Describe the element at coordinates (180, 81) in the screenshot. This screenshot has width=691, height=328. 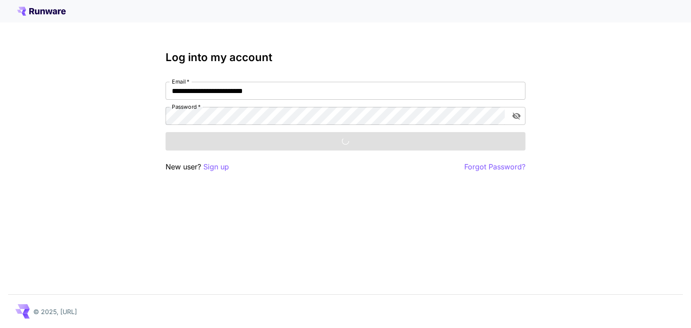
I see `label: Email` at that location.